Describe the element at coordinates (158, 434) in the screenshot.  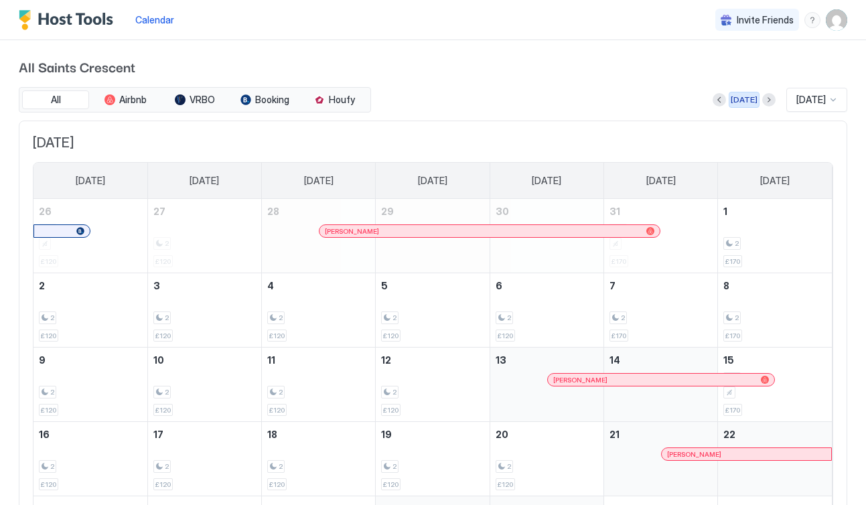
I see `span: 17` at that location.